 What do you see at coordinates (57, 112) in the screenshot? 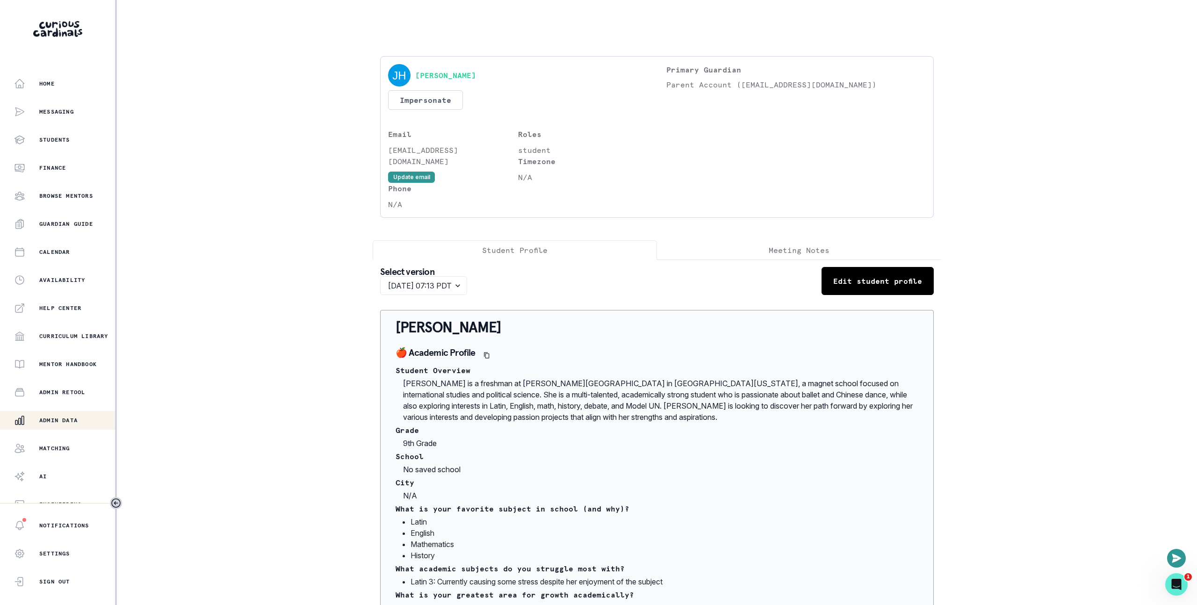
I see `p: Messaging` at bounding box center [57, 112].